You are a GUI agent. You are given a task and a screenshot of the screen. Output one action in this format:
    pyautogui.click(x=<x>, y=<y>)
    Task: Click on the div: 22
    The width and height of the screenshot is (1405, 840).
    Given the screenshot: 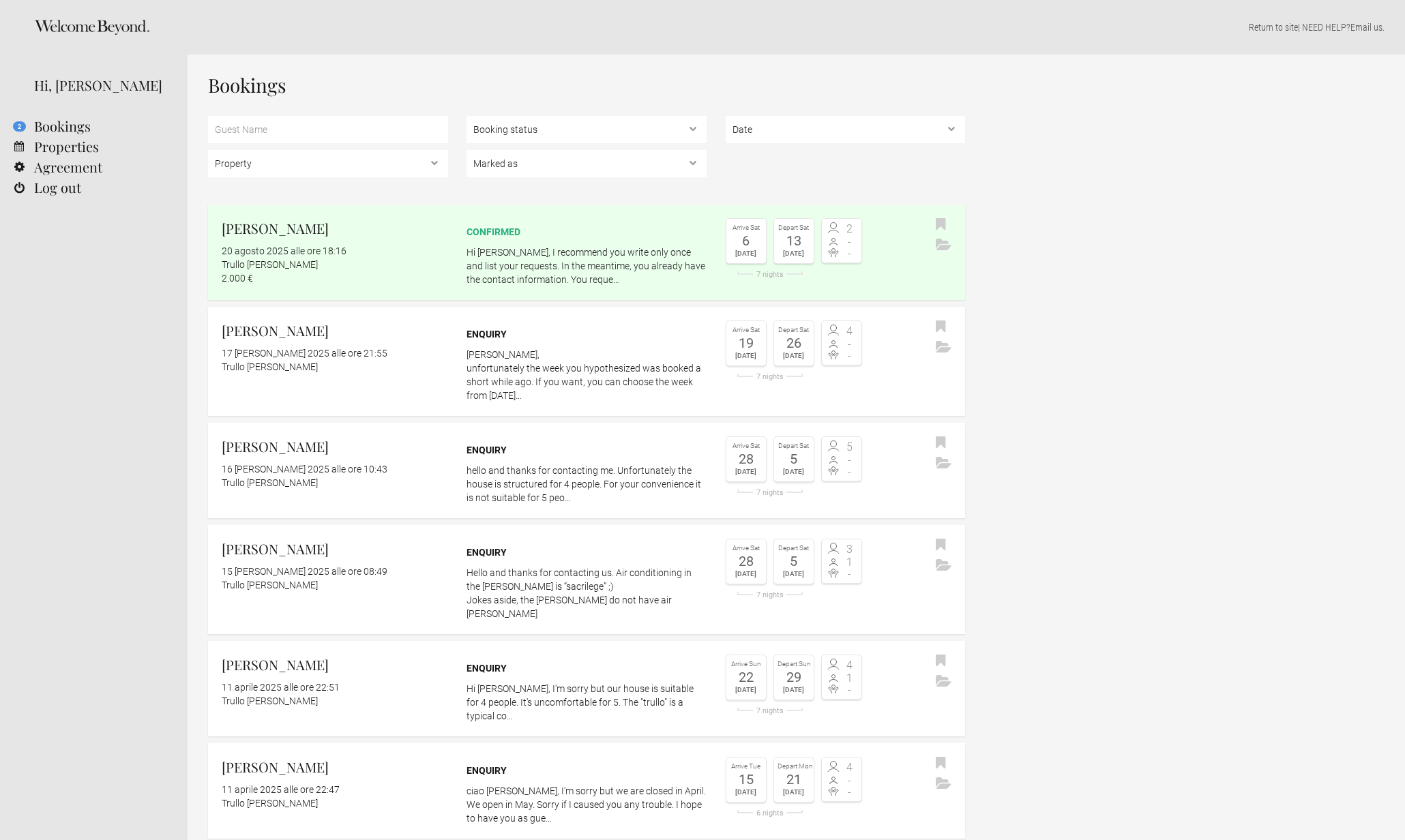 What is the action you would take?
    pyautogui.click(x=747, y=677)
    